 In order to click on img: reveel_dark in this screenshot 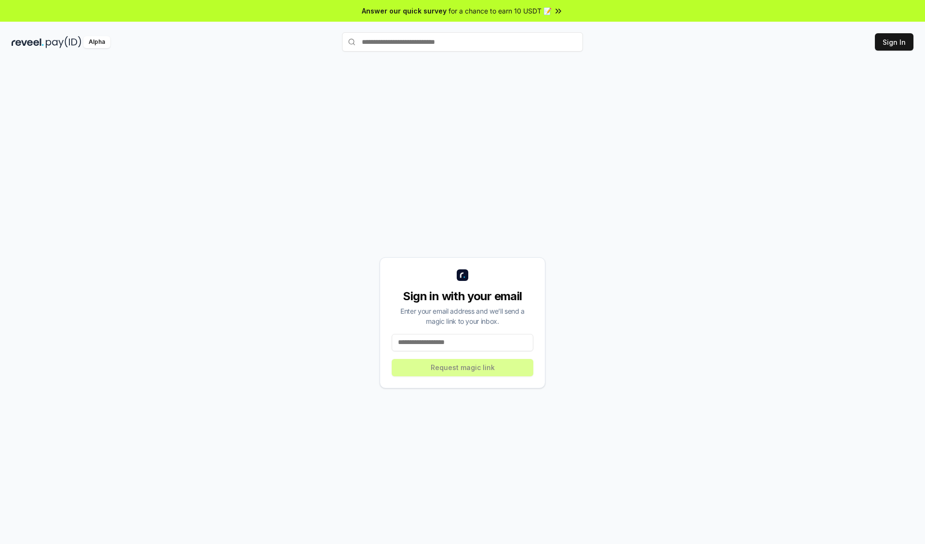, I will do `click(27, 42)`.